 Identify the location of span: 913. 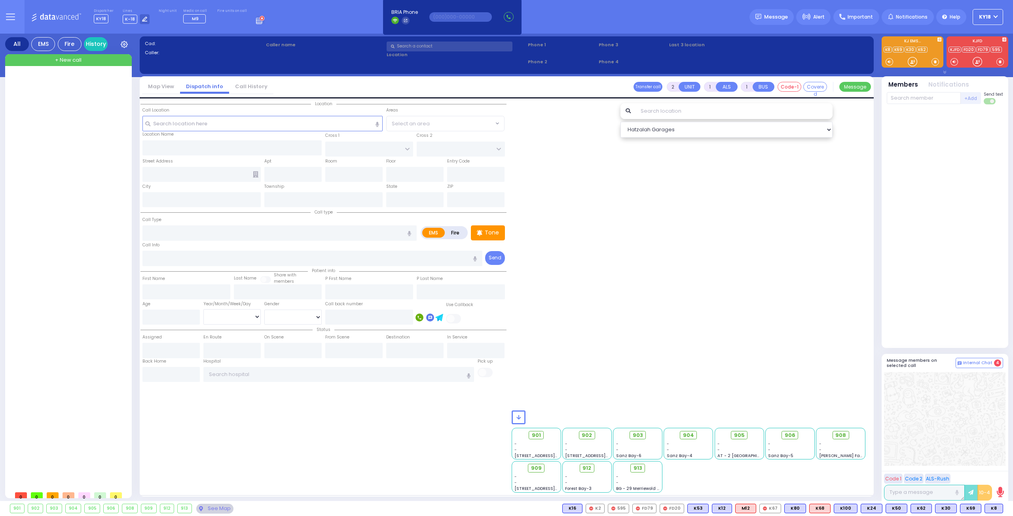
(638, 468).